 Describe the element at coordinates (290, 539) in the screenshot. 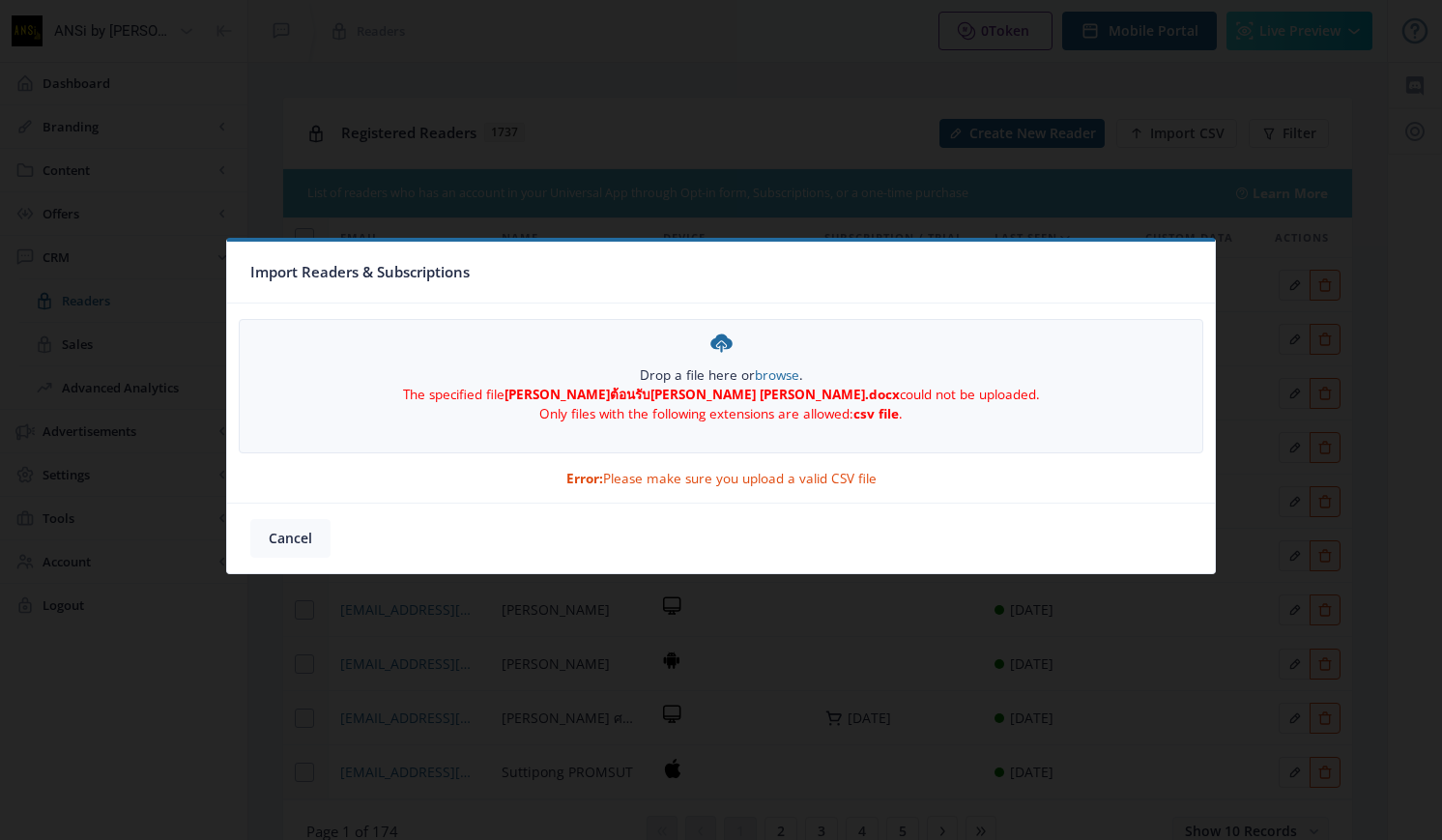

I see `button: Cancel` at that location.